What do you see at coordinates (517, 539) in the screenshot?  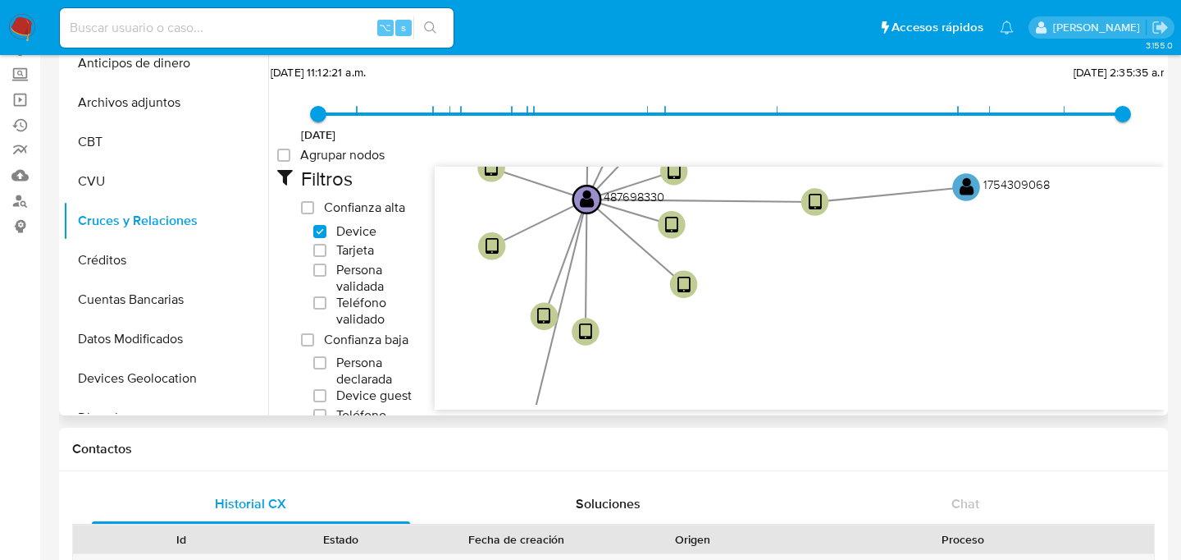 I see `div: Fecha de creación` at bounding box center [517, 539].